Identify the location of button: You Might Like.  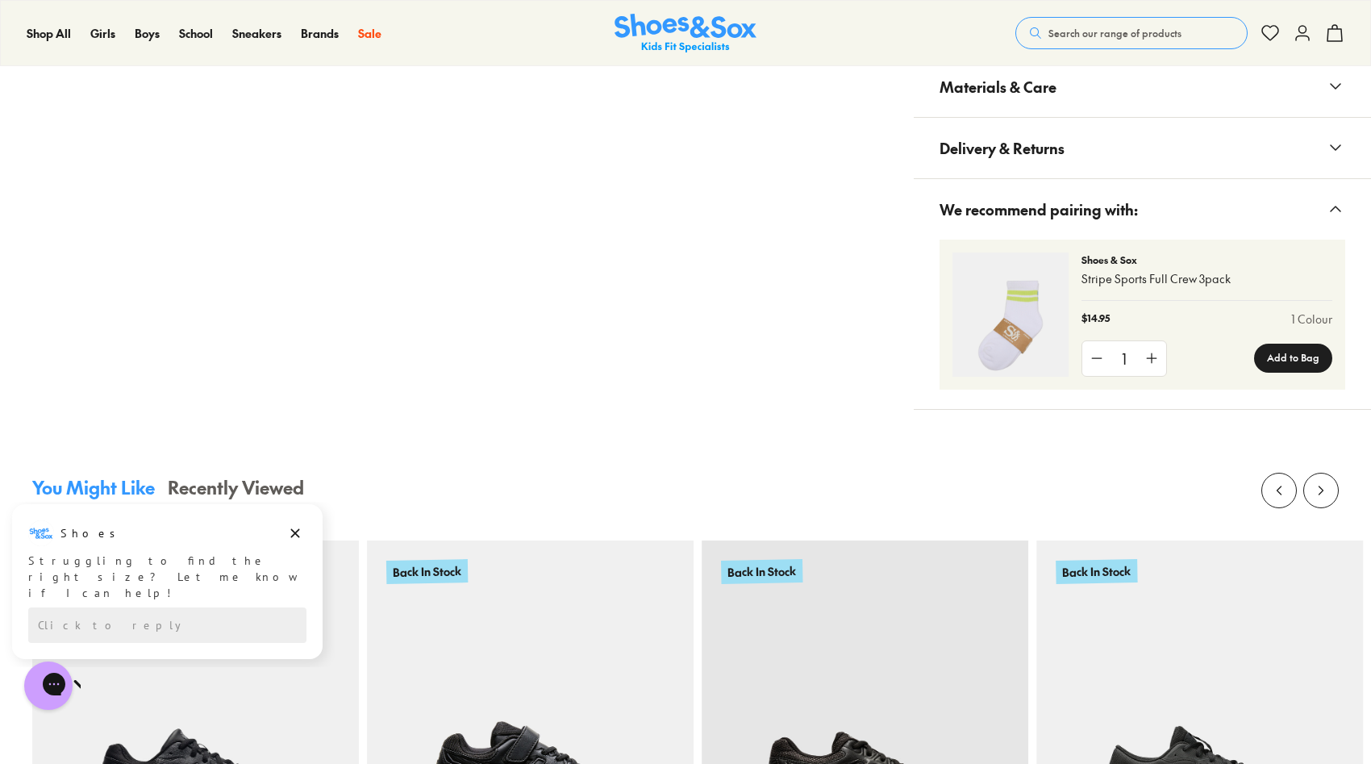
(94, 489).